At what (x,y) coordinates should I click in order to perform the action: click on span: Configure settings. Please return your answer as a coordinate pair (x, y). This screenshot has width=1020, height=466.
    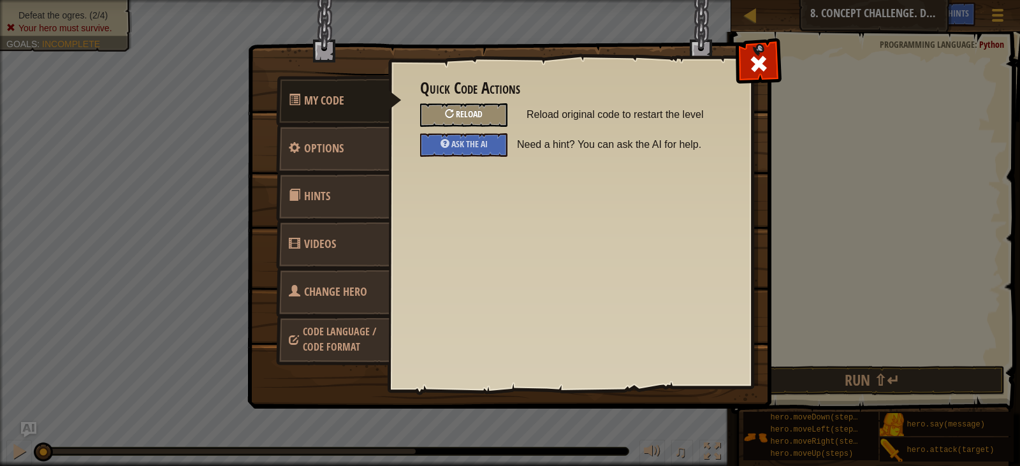
    Looking at the image, I should click on (324, 148).